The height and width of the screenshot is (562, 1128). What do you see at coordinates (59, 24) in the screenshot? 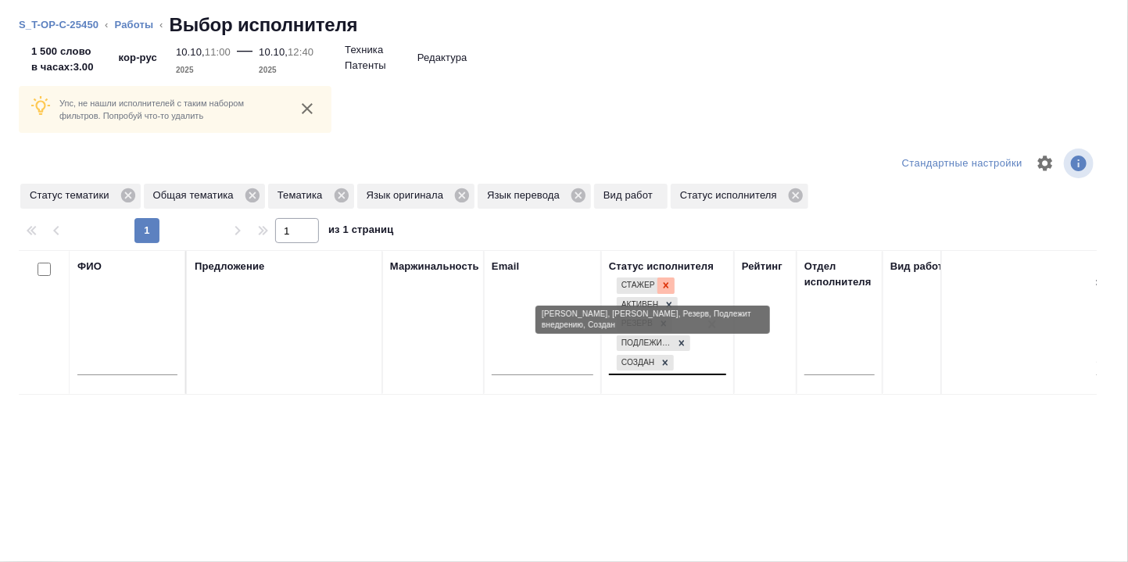
I see `a: S_T-OP-C-25450` at bounding box center [59, 24].